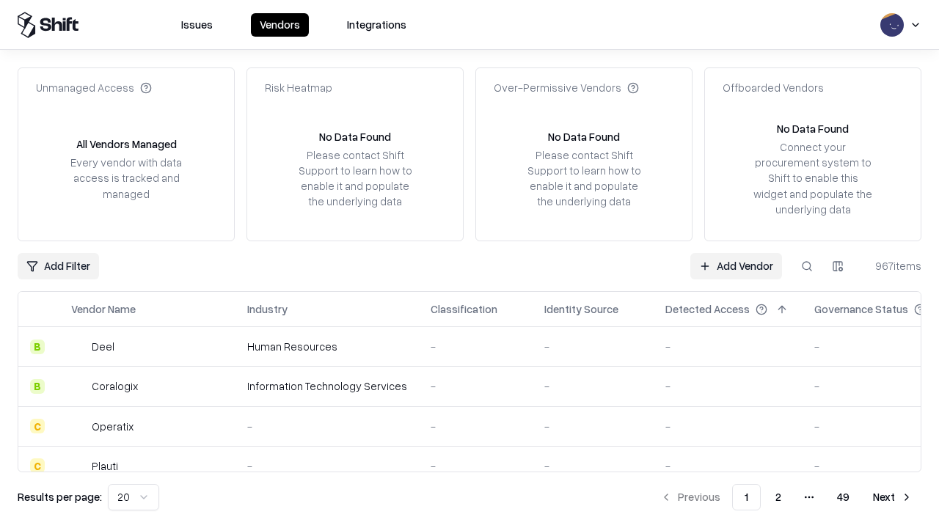  What do you see at coordinates (746, 498) in the screenshot?
I see `button: 1` at bounding box center [746, 498].